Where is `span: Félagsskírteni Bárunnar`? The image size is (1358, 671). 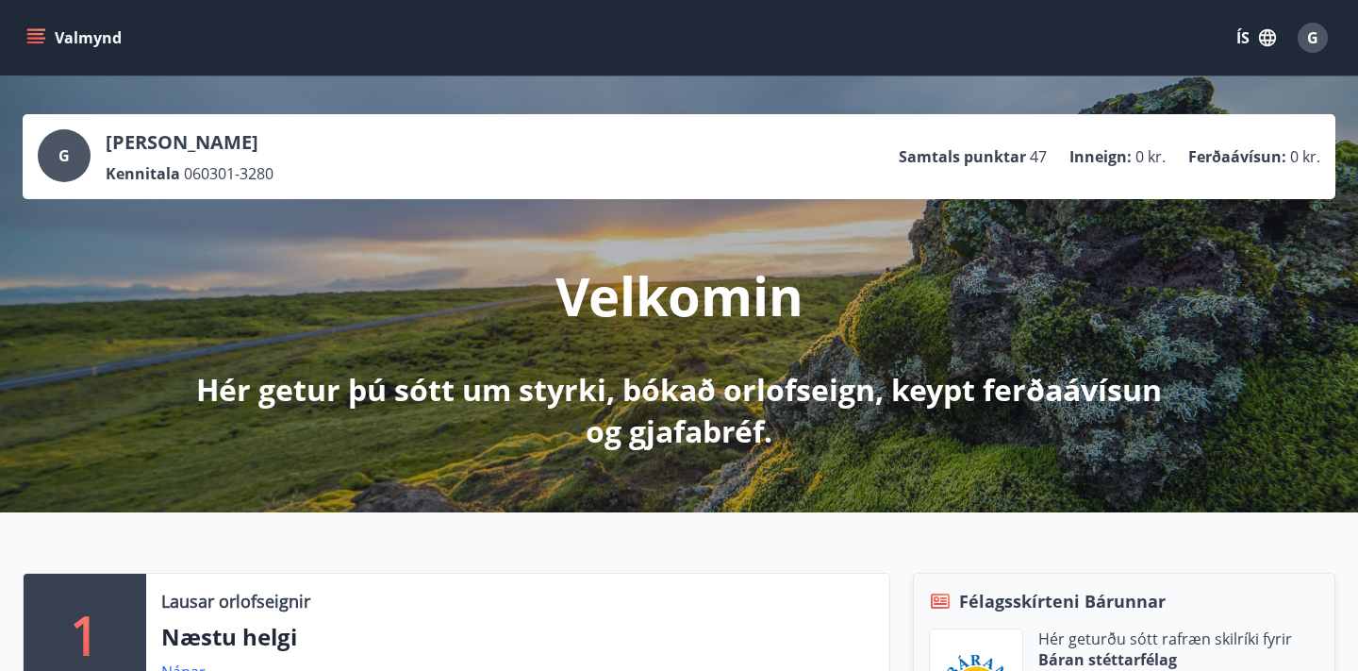 span: Félagsskírteni Bárunnar is located at coordinates (1062, 601).